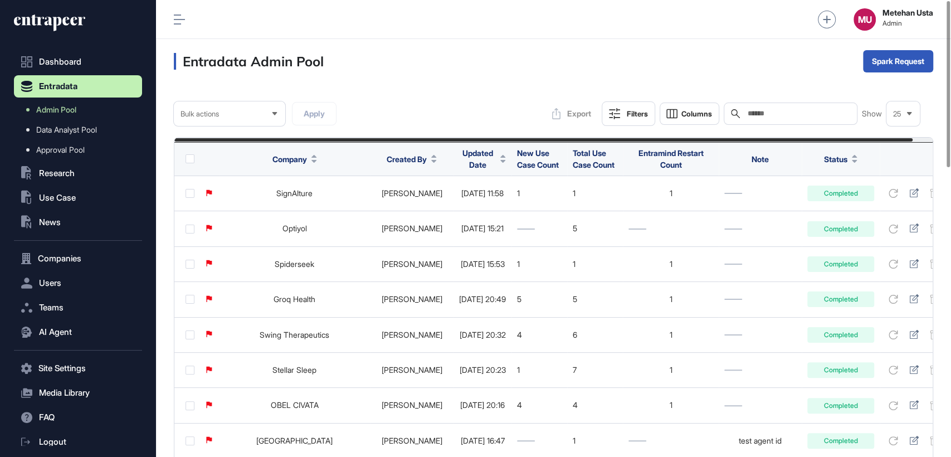  What do you see at coordinates (199, 114) in the screenshot?
I see `span: Bulk actions` at bounding box center [199, 114].